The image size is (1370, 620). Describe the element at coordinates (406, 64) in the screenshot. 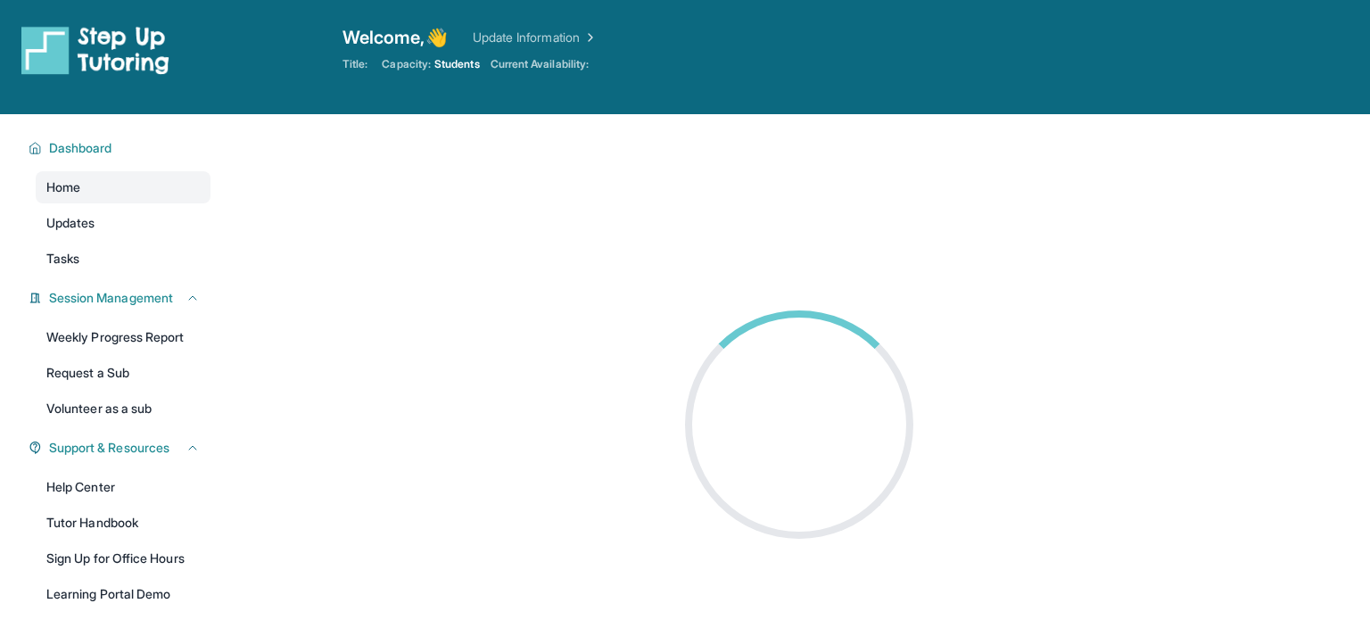

I see `span: Capacity:` at that location.